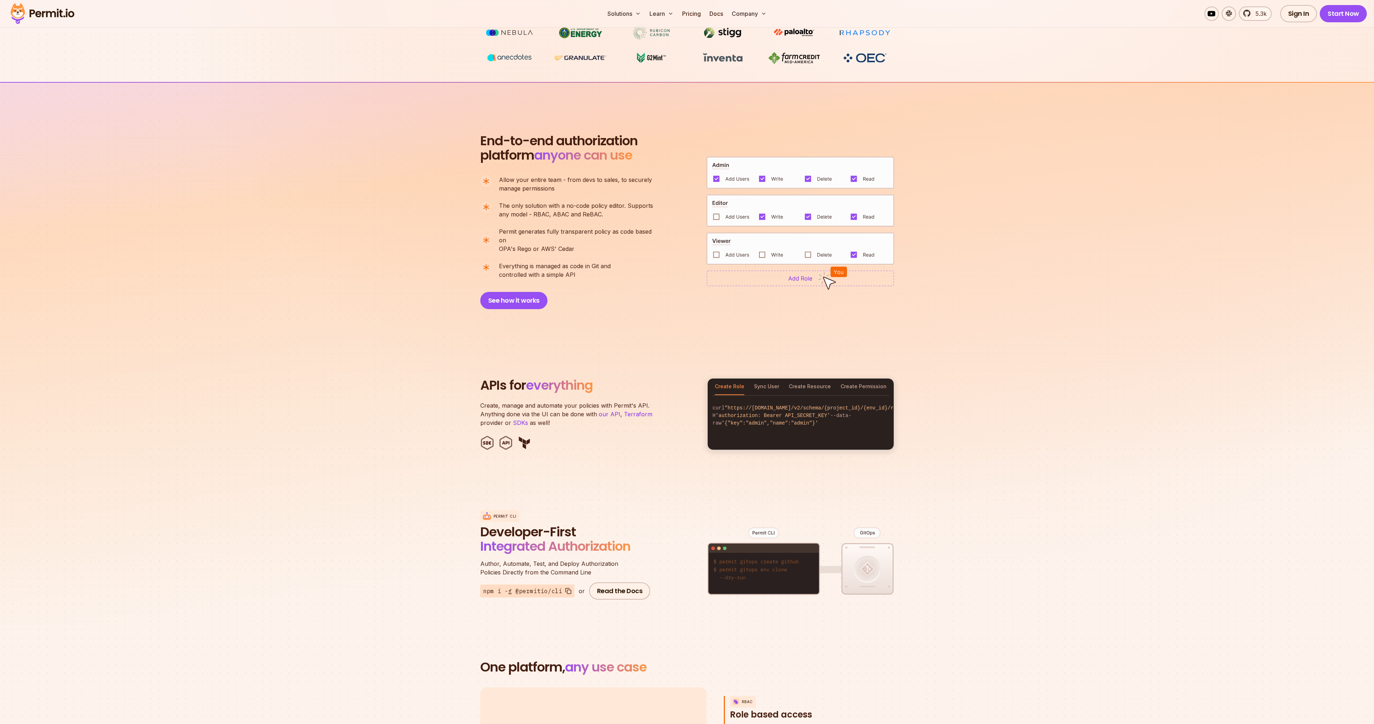  I want to click on button: Create Resource, so click(810, 387).